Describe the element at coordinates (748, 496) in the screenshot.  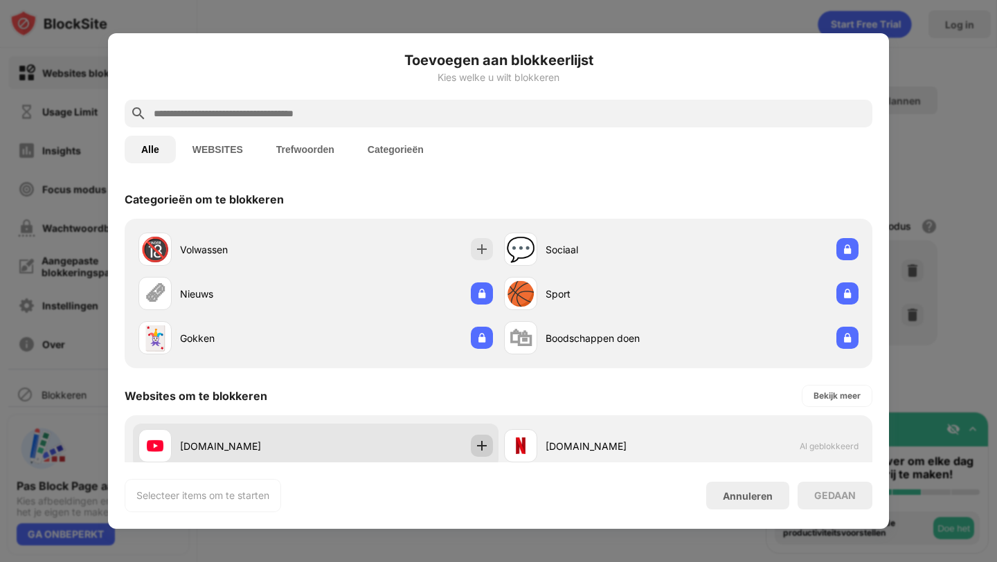
I see `div: Annuleren` at that location.